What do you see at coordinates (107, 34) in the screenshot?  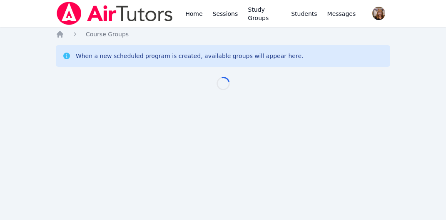 I see `span: Course Groups` at bounding box center [107, 34].